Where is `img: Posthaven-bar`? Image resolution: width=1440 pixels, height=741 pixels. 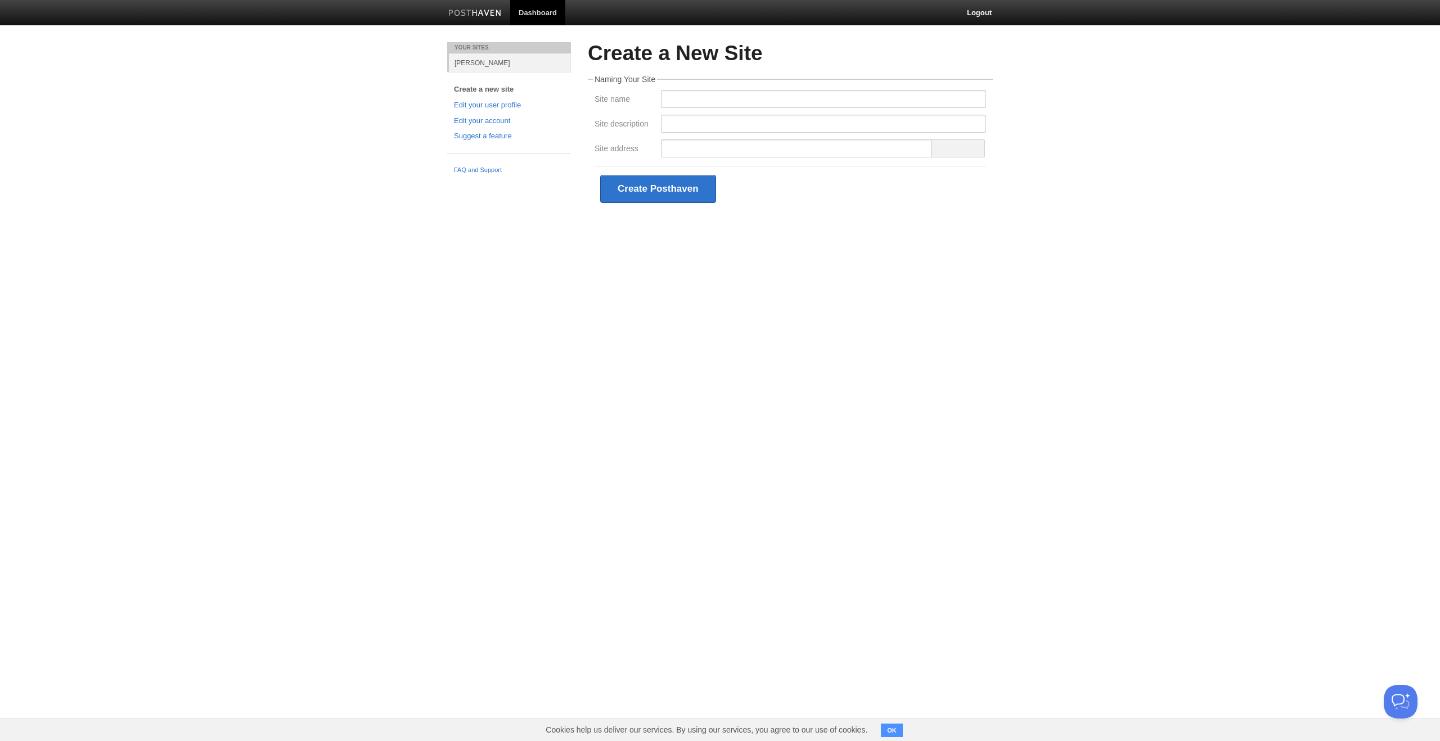
img: Posthaven-bar is located at coordinates (475, 13).